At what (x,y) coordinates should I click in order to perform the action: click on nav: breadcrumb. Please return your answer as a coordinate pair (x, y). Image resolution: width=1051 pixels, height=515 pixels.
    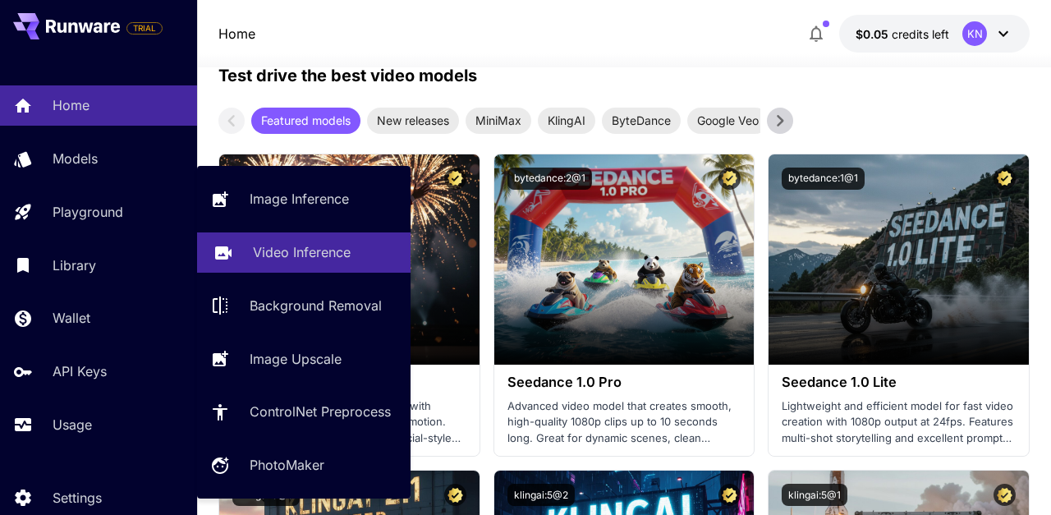
    Looking at the image, I should click on (237, 34).